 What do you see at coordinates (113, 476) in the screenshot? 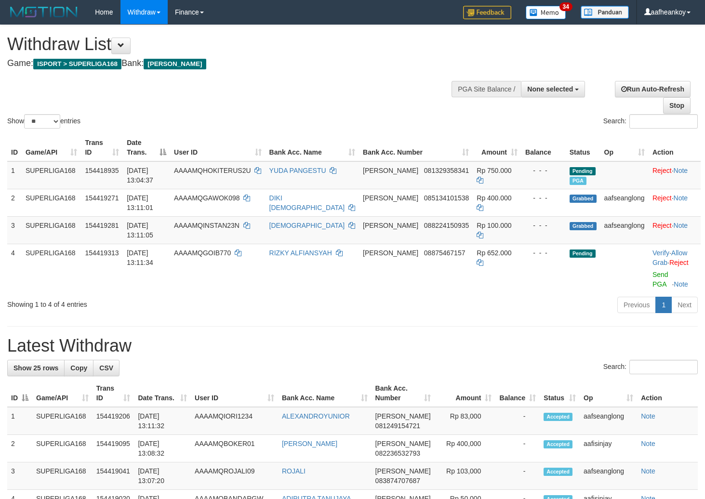
I see `td: 154419041` at bounding box center [113, 476].